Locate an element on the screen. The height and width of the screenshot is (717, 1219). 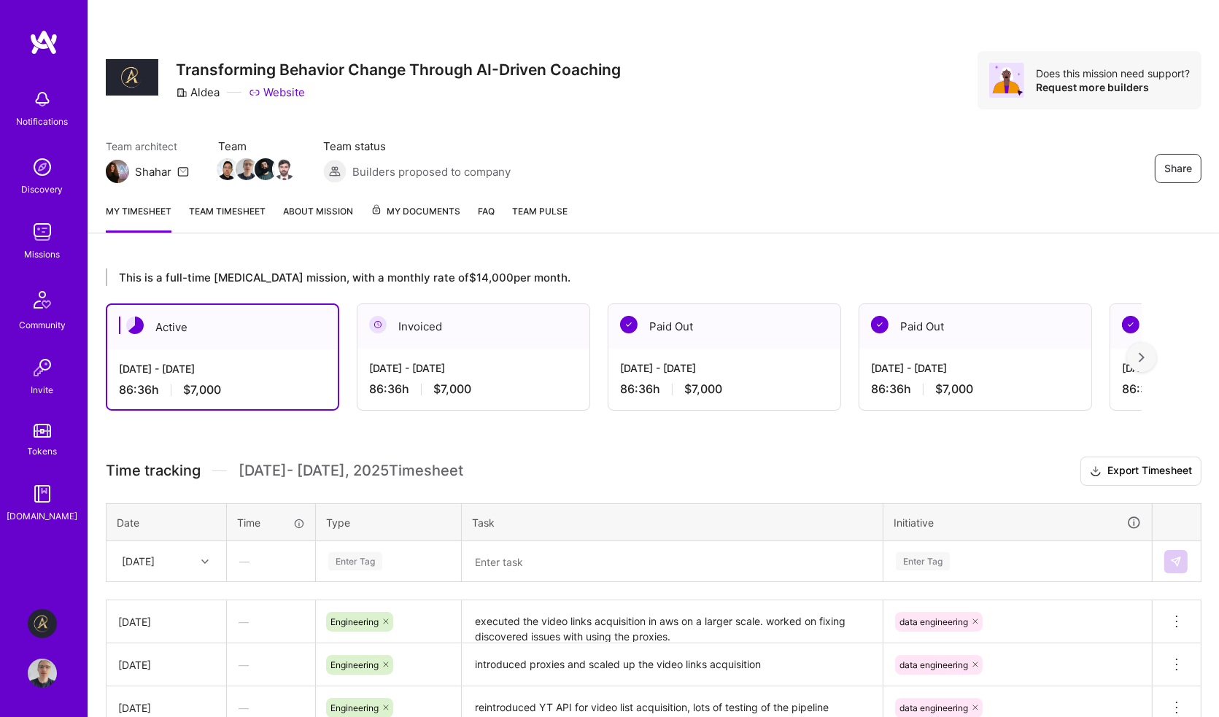
img: bell is located at coordinates (42, 99).